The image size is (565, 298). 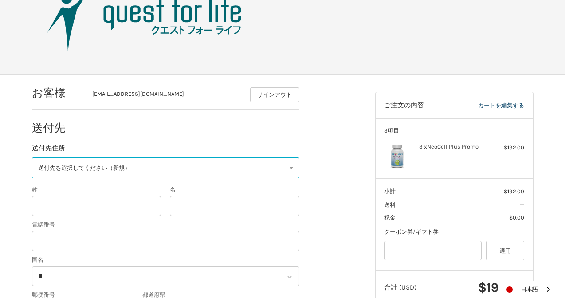 What do you see at coordinates (389, 191) in the screenshot?
I see `span: 小計` at bounding box center [389, 191].